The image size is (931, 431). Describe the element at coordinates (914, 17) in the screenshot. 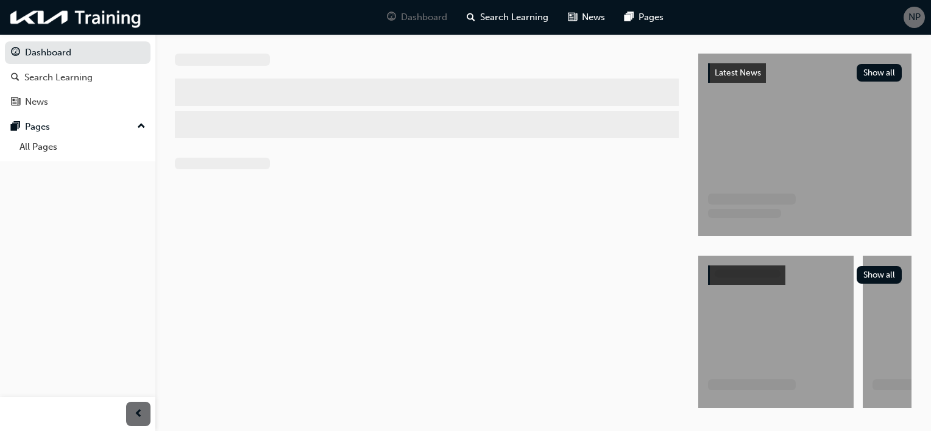

I see `button: NP` at that location.